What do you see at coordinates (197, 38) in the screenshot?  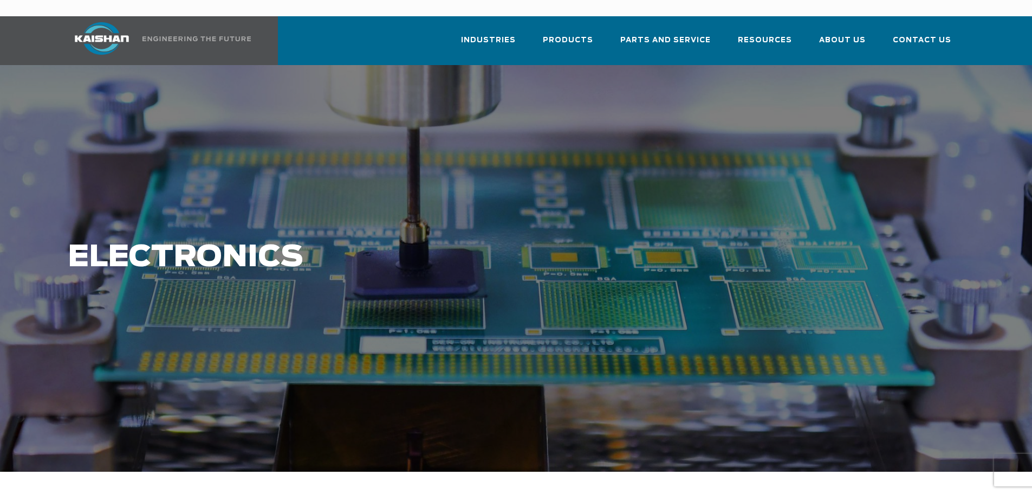 I see `img: Engineering the future` at bounding box center [197, 38].